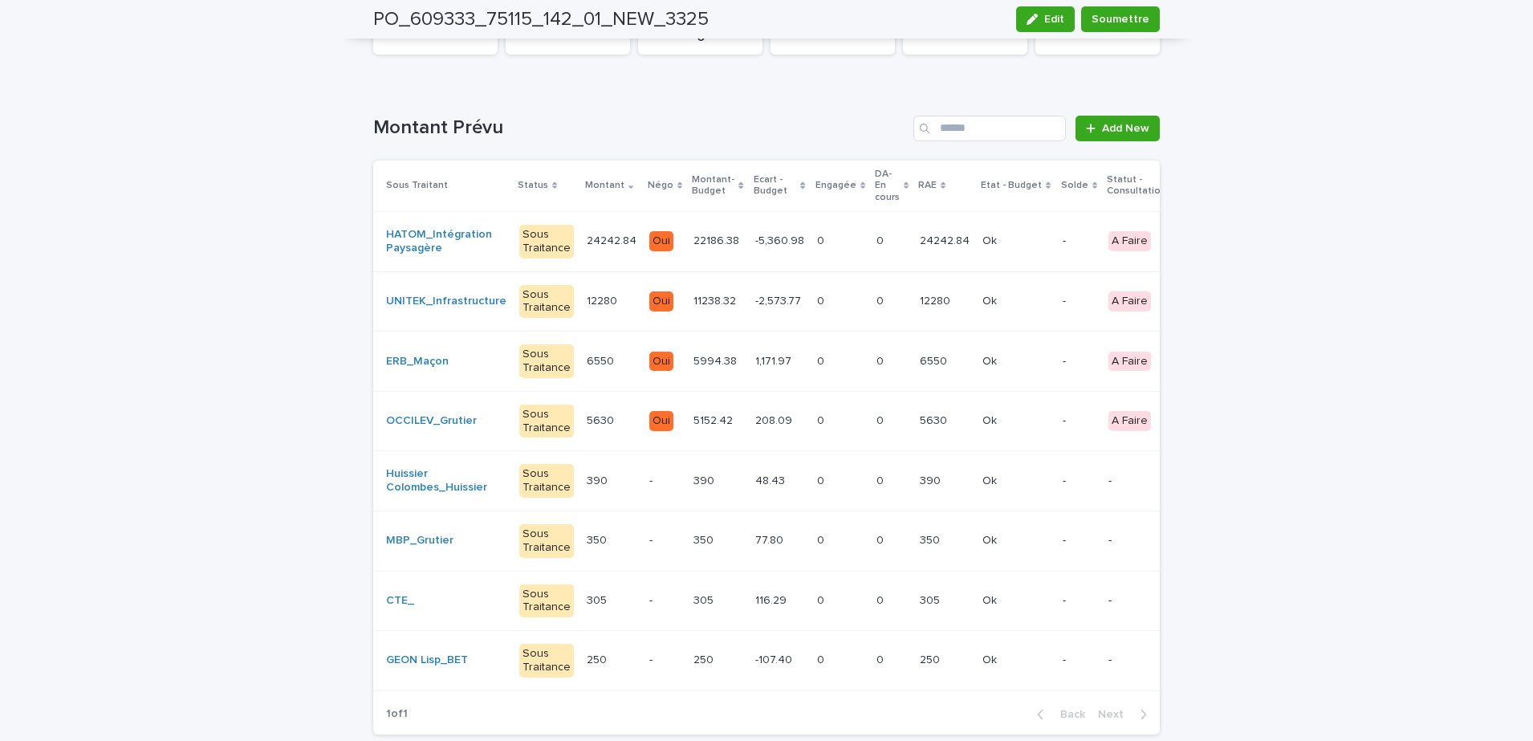 The height and width of the screenshot is (741, 1533). Describe the element at coordinates (776, 658) in the screenshot. I see `p: -107.40` at that location.